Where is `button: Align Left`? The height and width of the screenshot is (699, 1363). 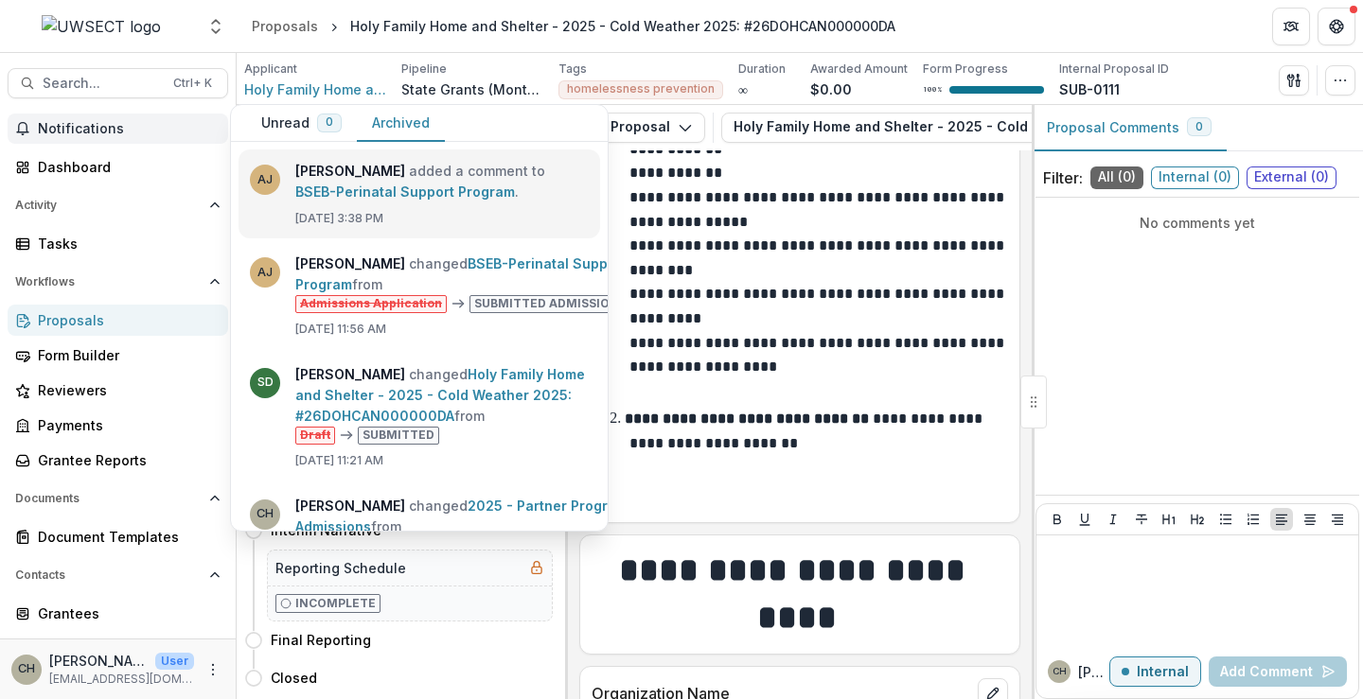
button: Align Left is located at coordinates (1281, 519).